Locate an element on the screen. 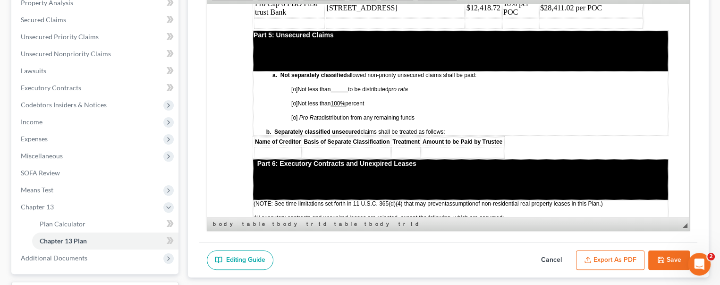 The height and width of the screenshot is (285, 720). a: Lawsuits is located at coordinates (96, 71).